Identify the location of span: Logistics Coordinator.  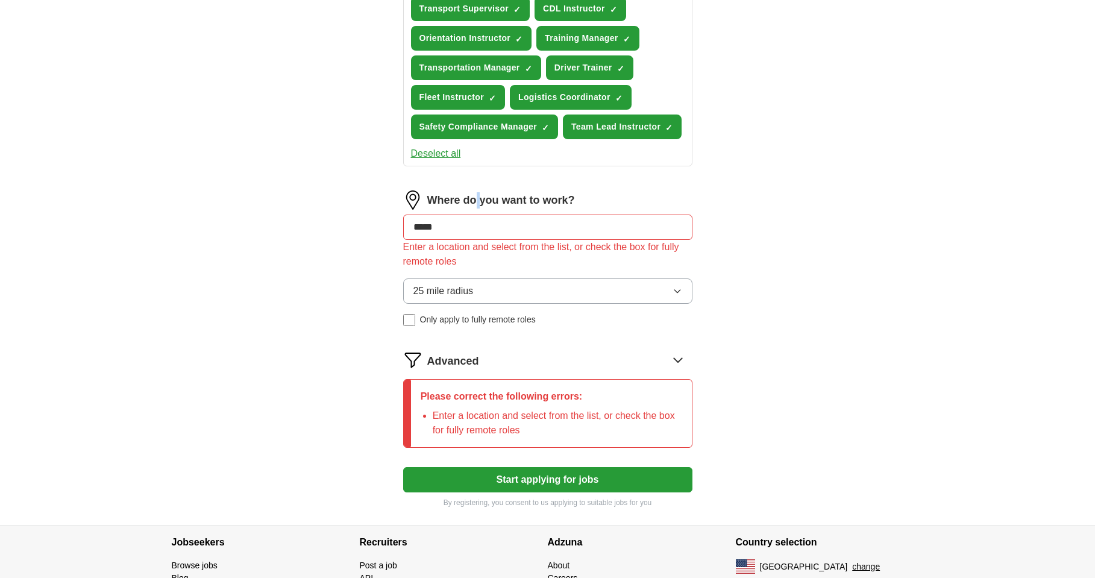
(564, 97).